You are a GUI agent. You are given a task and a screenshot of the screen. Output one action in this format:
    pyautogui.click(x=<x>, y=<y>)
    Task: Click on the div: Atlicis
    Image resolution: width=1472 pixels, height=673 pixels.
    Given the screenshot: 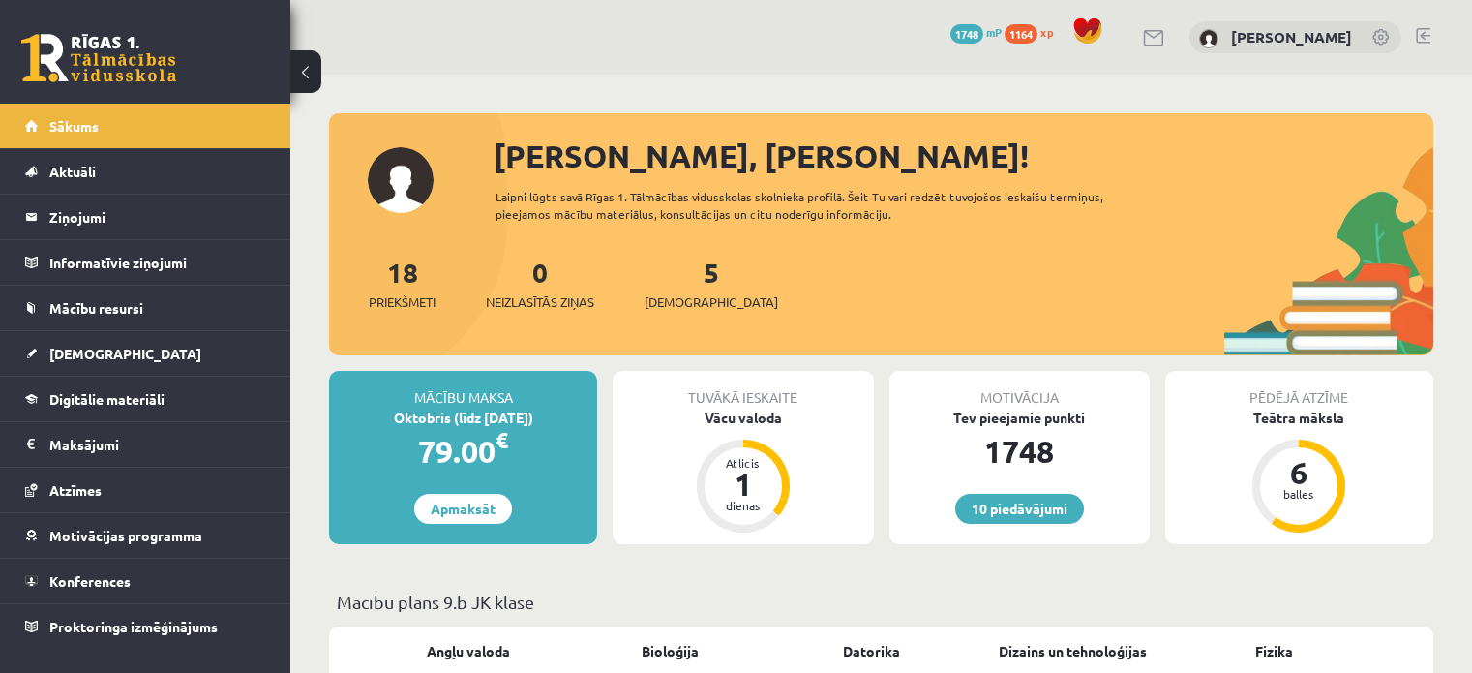 What is the action you would take?
    pyautogui.click(x=743, y=463)
    